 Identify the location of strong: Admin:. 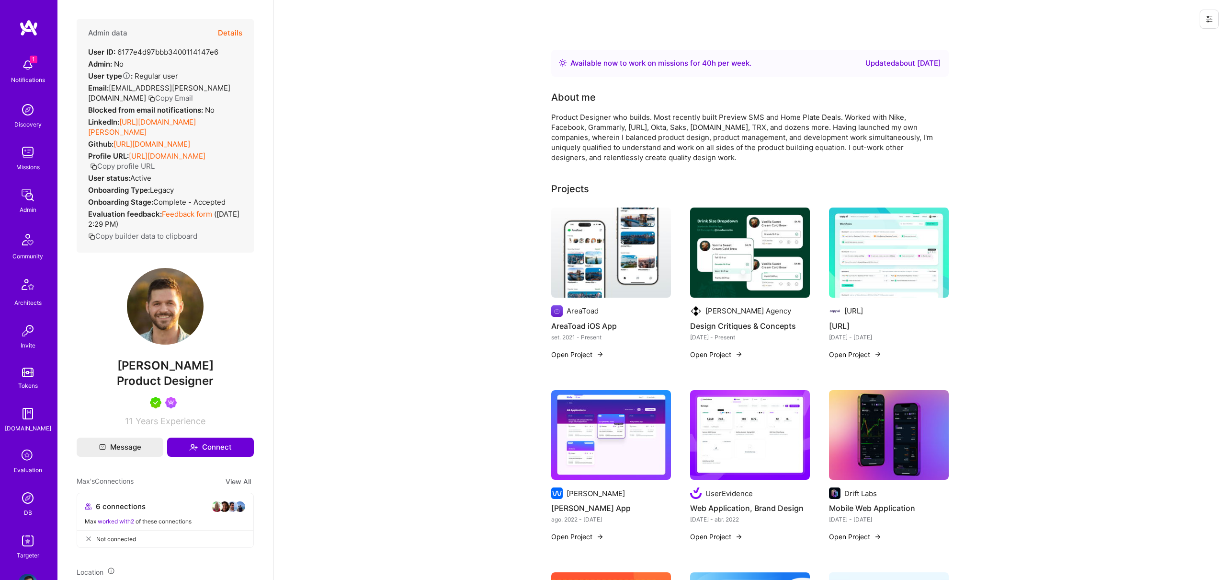
(100, 64).